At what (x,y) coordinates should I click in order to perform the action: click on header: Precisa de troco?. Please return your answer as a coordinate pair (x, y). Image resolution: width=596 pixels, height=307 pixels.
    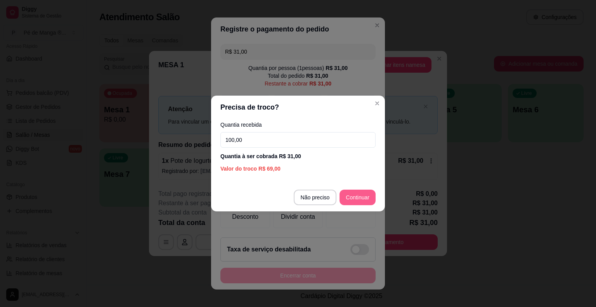
    Looking at the image, I should click on (298, 107).